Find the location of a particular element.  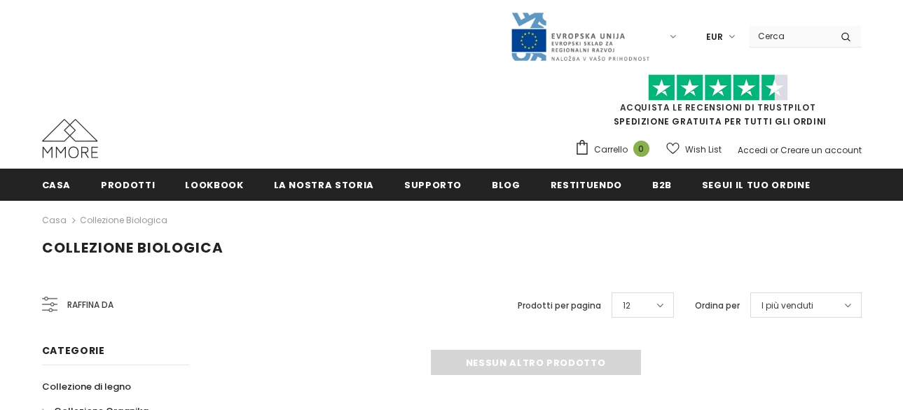

a: Accedi is located at coordinates (752, 150).